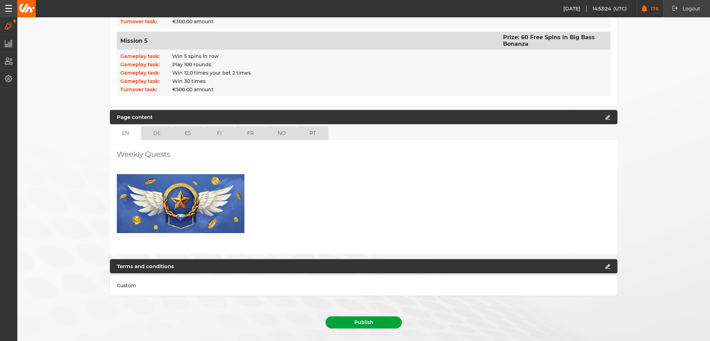 This screenshot has height=341, width=710. Describe the element at coordinates (26, 8) in the screenshot. I see `img: Unibo` at that location.